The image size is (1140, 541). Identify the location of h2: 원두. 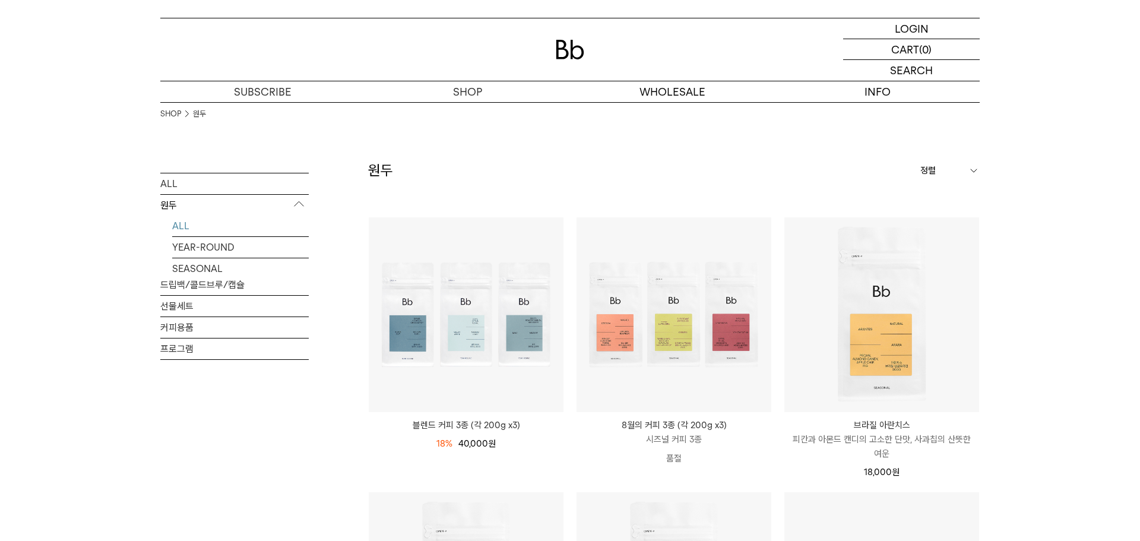
(380, 170).